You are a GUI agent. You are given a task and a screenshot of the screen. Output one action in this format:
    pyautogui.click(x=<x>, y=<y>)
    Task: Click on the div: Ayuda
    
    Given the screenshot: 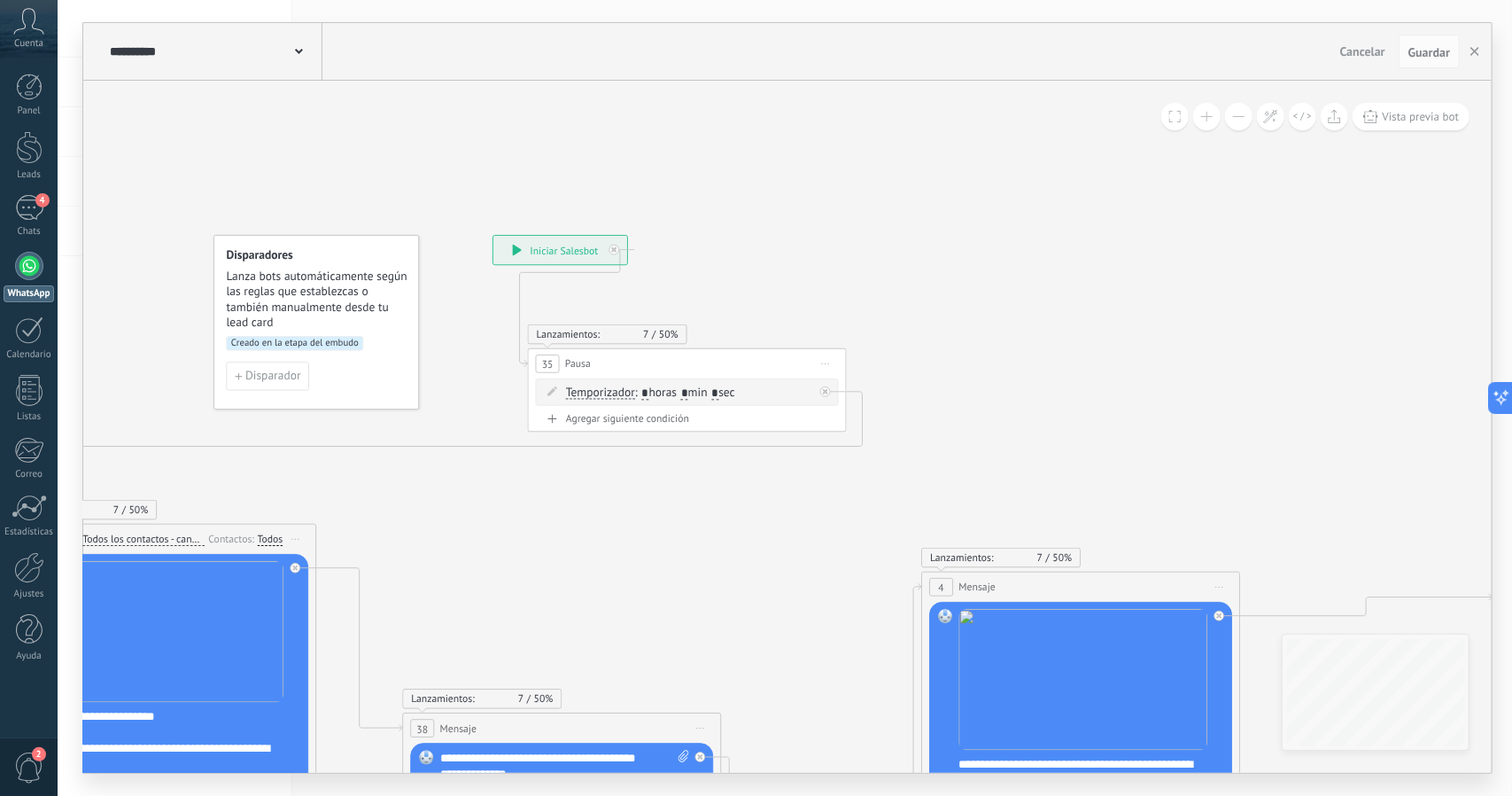 What is the action you would take?
    pyautogui.click(x=29, y=656)
    